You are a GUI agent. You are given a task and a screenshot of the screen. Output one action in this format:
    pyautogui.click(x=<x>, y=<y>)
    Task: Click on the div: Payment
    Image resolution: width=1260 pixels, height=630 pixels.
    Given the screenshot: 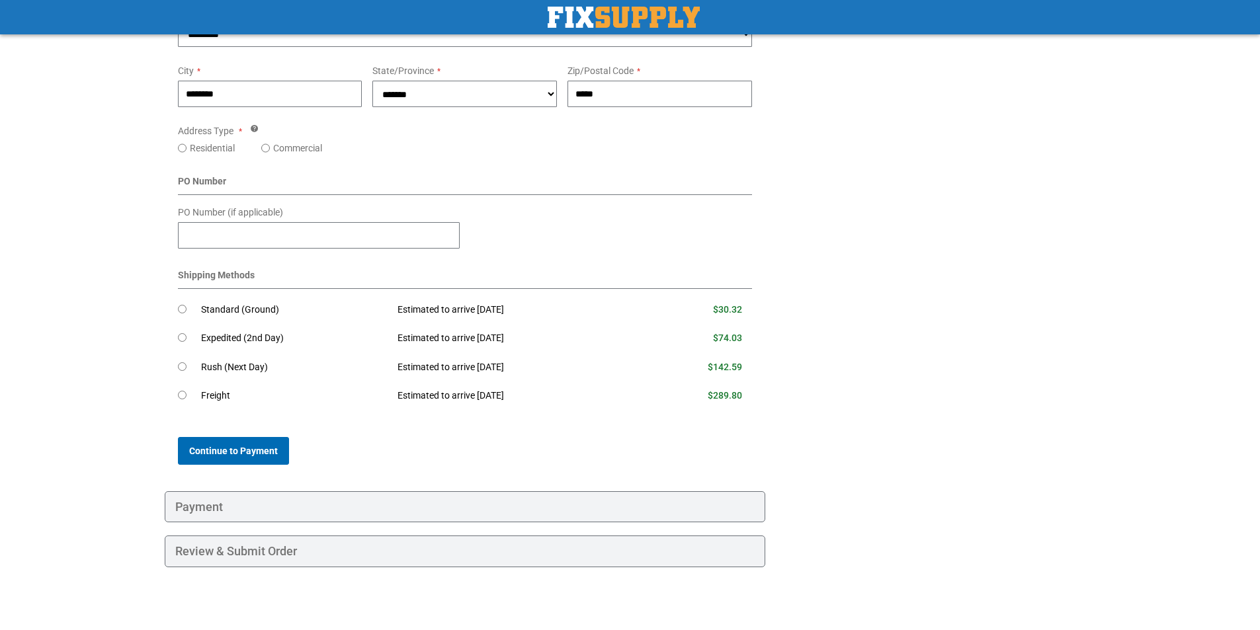 What is the action you would take?
    pyautogui.click(x=465, y=507)
    